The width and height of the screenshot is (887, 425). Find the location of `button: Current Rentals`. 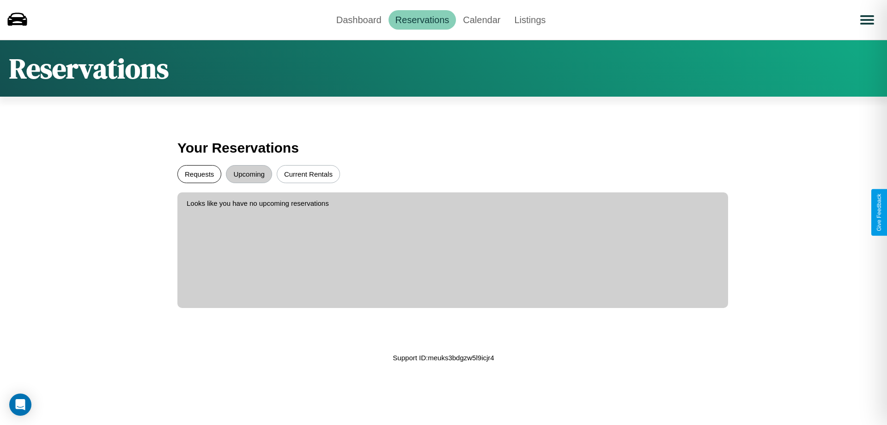

button: Current Rentals is located at coordinates (308, 174).